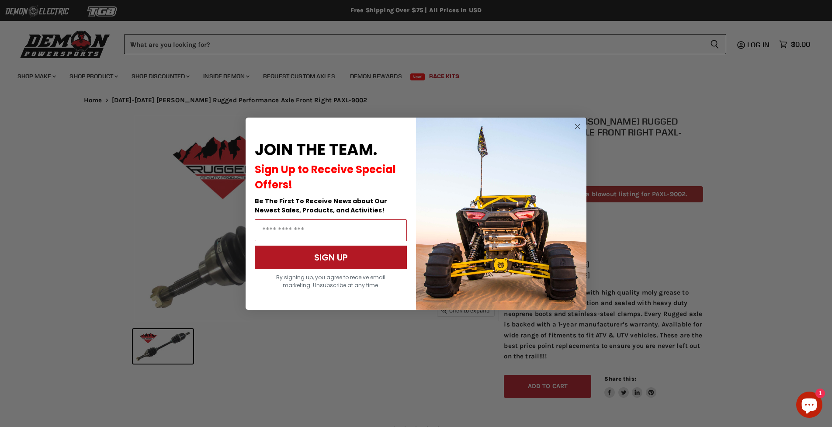 This screenshot has height=427, width=832. Describe the element at coordinates (331, 257) in the screenshot. I see `button: SIGN UP` at that location.